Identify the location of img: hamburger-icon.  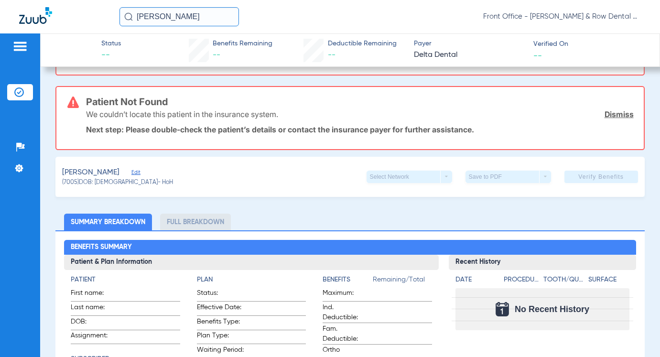
(20, 46).